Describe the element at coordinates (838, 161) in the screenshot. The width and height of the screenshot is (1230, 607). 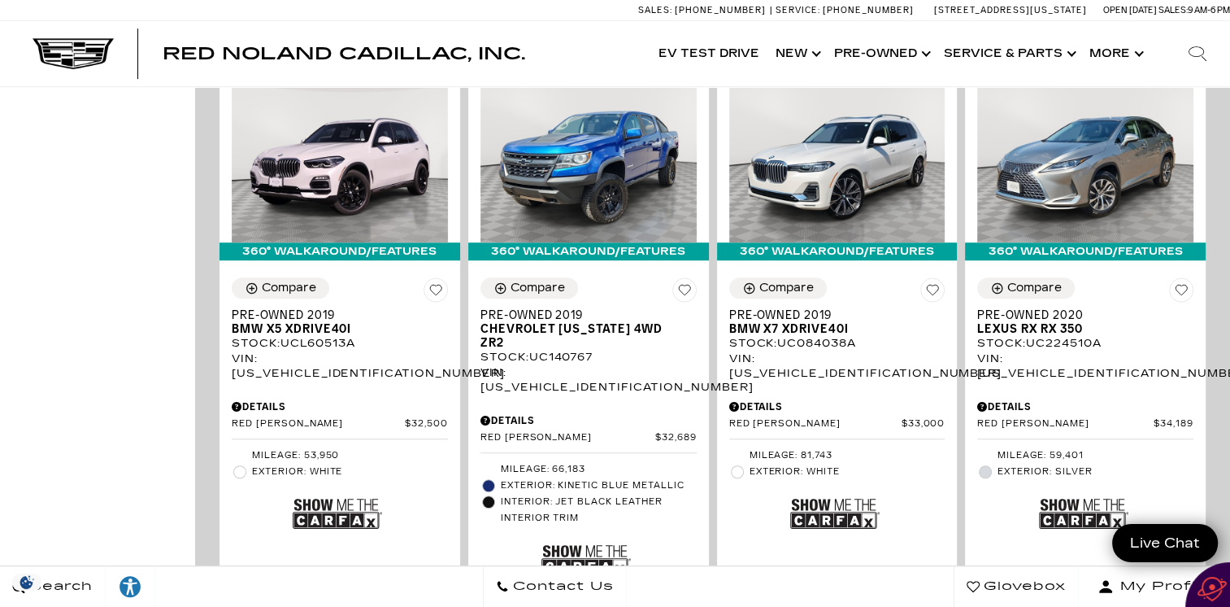
I see `img: 2019 BMW X7 xDrive40i` at that location.